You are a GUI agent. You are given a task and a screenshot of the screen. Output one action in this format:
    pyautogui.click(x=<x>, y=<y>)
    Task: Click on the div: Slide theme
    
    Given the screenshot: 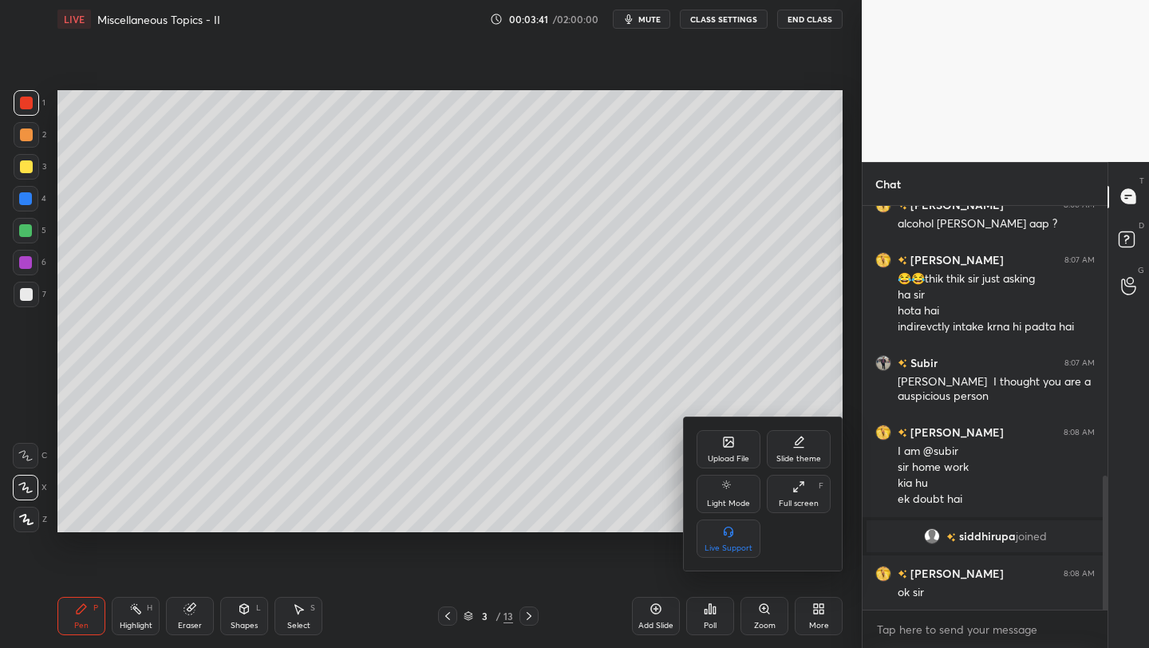 What is the action you would take?
    pyautogui.click(x=799, y=459)
    